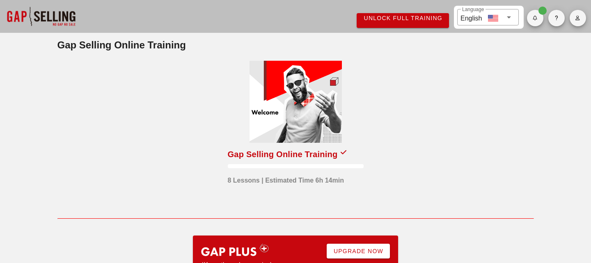  Describe the element at coordinates (488, 17) in the screenshot. I see `div: LanguageEnglish` at that location.